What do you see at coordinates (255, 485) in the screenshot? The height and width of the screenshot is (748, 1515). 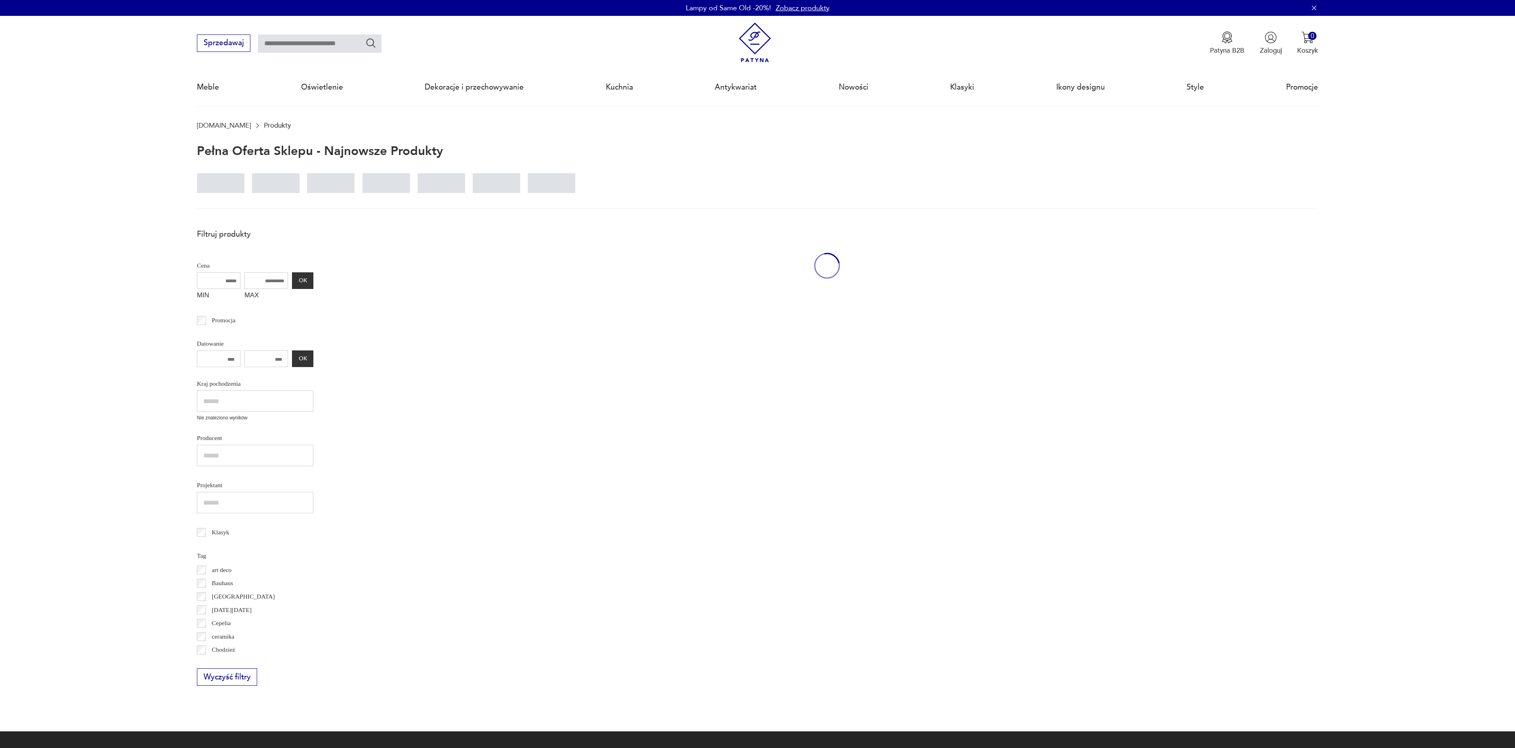 I see `p: Projektant` at bounding box center [255, 485].